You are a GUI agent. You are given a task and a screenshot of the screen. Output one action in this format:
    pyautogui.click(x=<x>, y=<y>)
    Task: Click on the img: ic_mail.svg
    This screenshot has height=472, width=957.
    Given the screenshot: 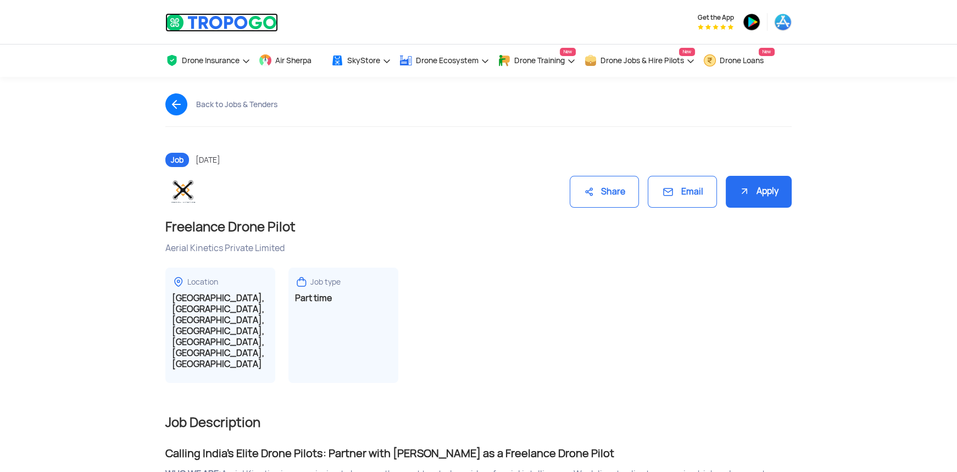 What is the action you would take?
    pyautogui.click(x=668, y=192)
    